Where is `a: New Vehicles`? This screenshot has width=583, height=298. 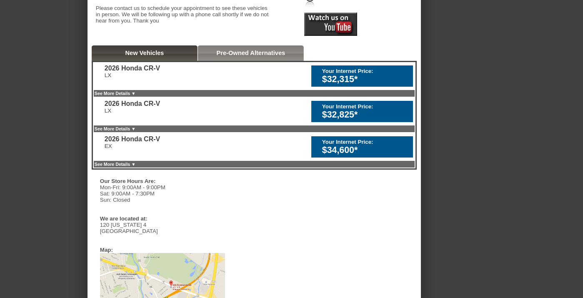
a: New Vehicles is located at coordinates (144, 53).